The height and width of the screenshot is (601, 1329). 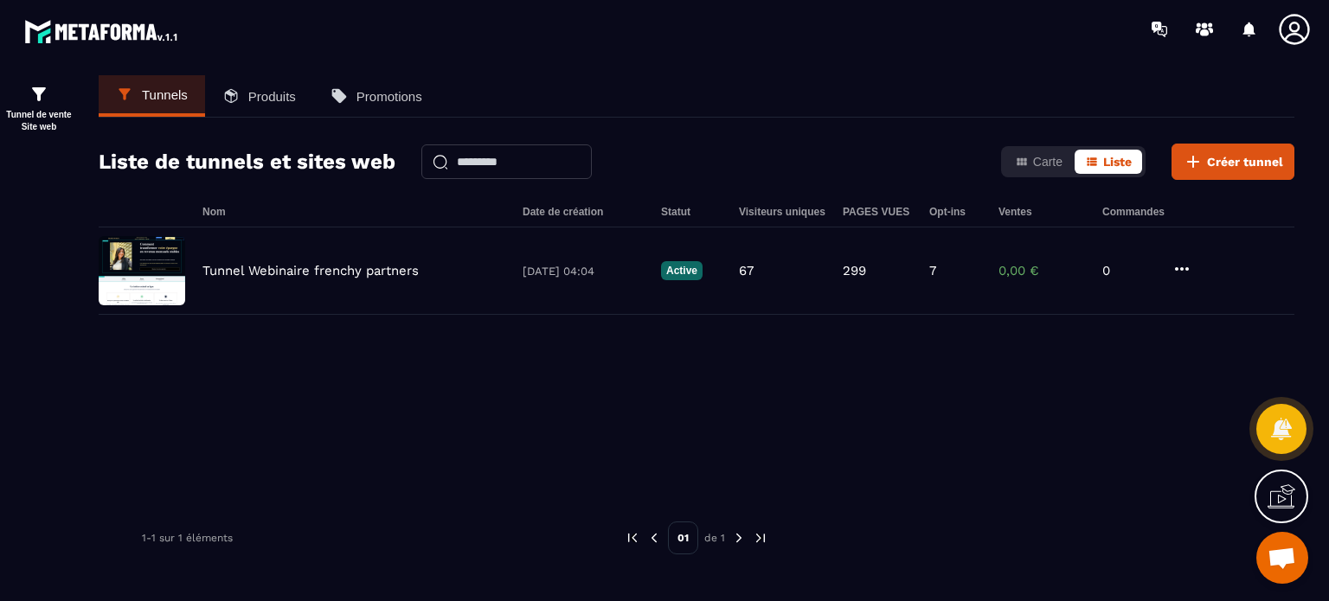 What do you see at coordinates (1117, 162) in the screenshot?
I see `span: Liste` at bounding box center [1117, 162].